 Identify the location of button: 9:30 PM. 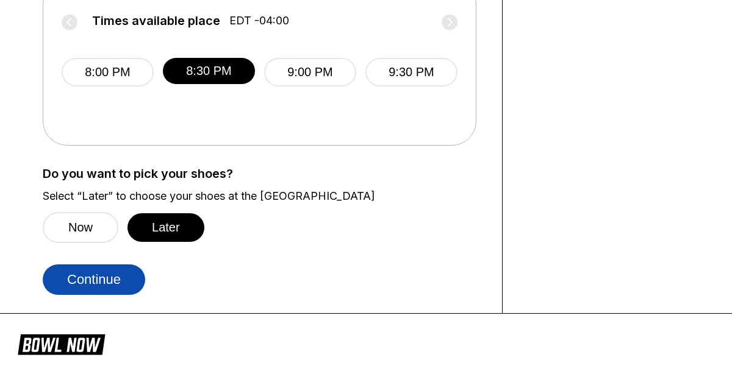
(411, 72).